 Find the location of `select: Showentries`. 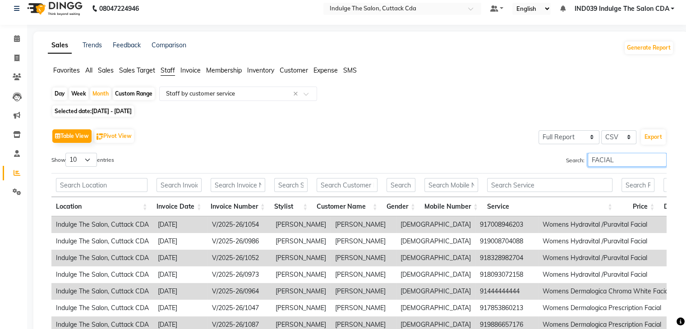

select: Showentries is located at coordinates (81, 160).